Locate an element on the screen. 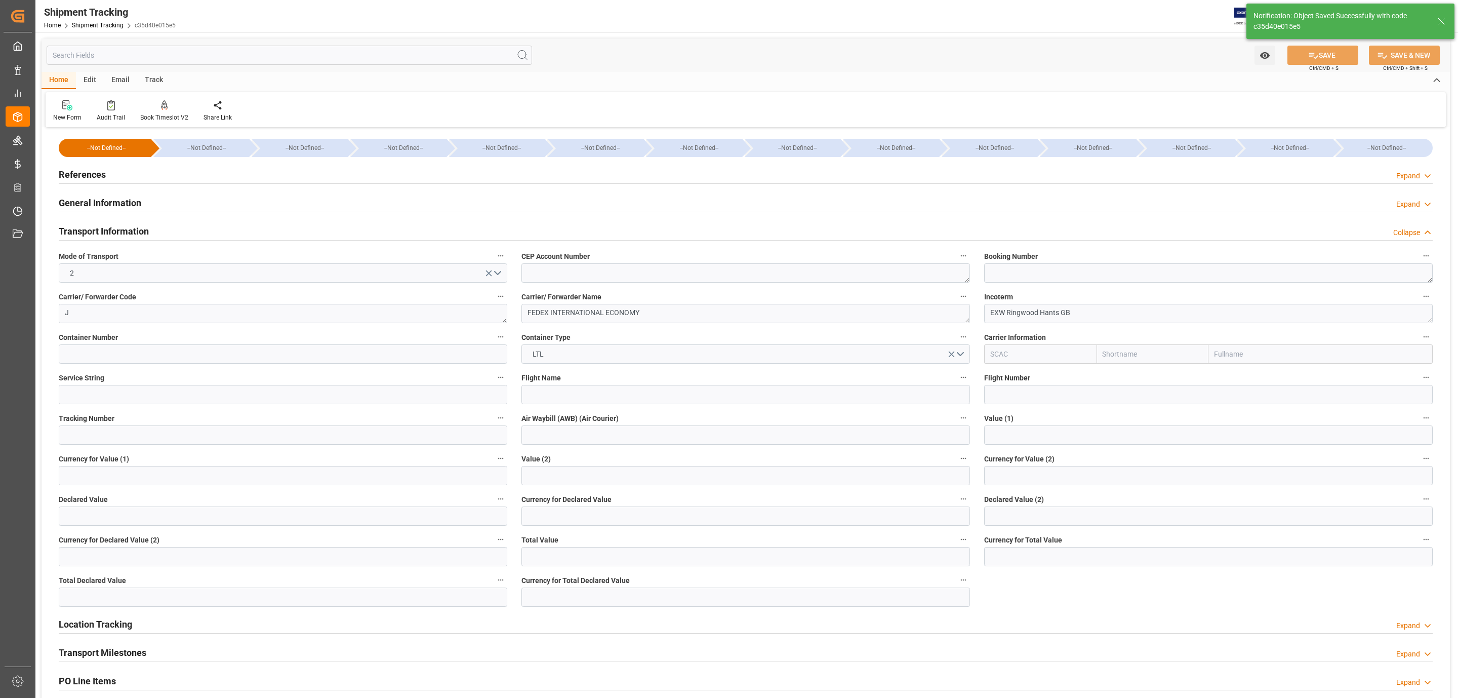  span: Total Value is located at coordinates (540, 540).